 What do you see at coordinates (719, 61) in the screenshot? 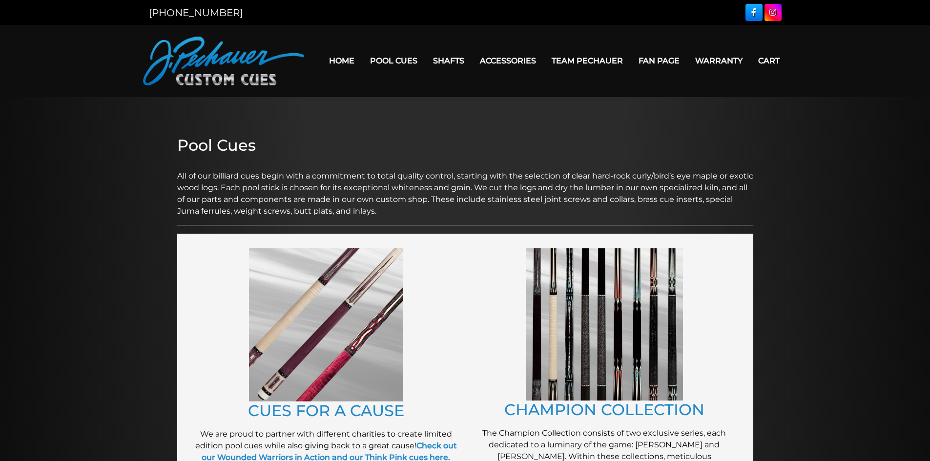
I see `a: Warranty` at bounding box center [719, 61].